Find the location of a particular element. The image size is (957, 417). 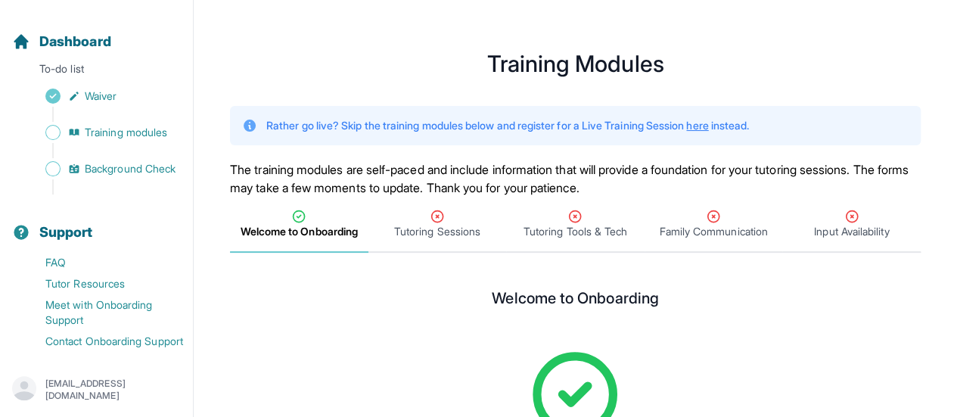

span: Training modules is located at coordinates (126, 132).